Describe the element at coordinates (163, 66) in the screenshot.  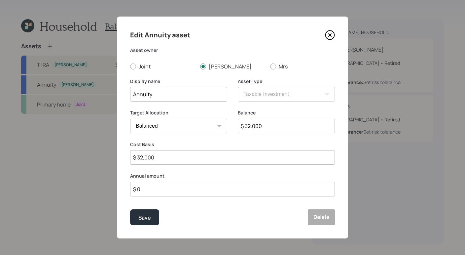
I see `label: Joint` at that location.